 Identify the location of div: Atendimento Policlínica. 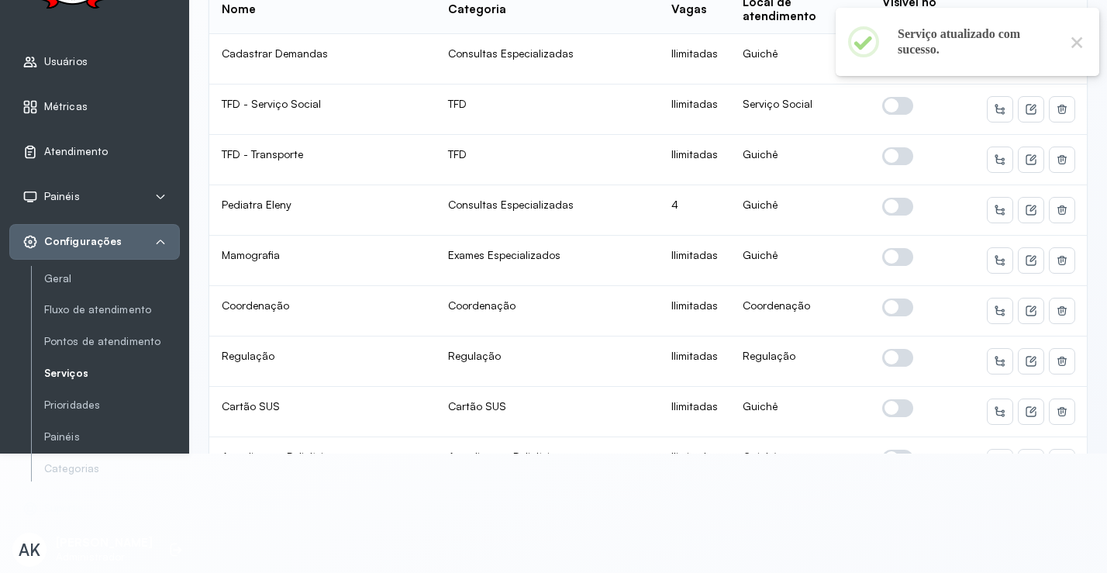
(547, 457).